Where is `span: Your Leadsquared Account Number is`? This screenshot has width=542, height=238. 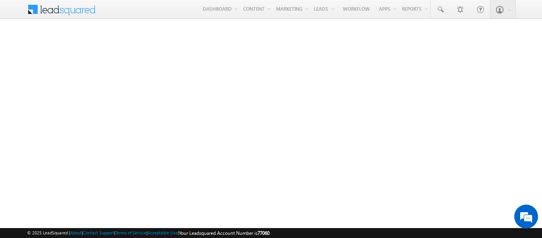
span: Your Leadsquared Account Number is is located at coordinates (224, 232).